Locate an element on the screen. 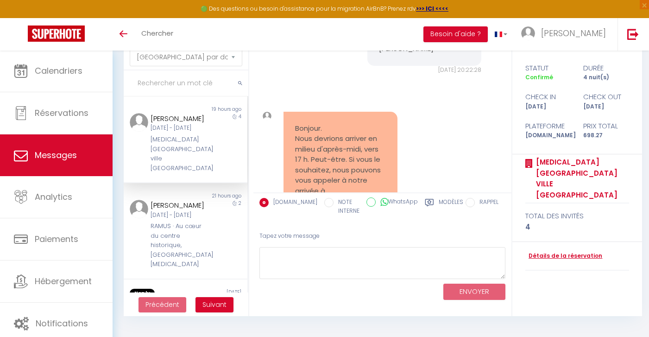 This screenshot has width=649, height=337. label: WhatsApp is located at coordinates (397, 202).